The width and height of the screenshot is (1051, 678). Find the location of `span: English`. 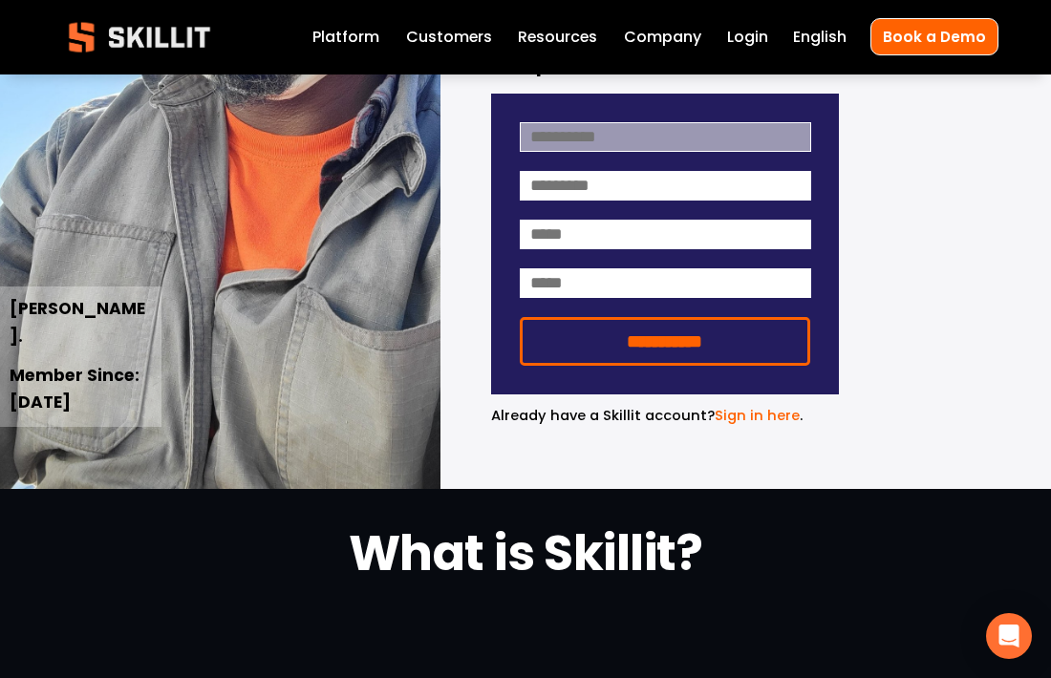

span: English is located at coordinates (820, 37).